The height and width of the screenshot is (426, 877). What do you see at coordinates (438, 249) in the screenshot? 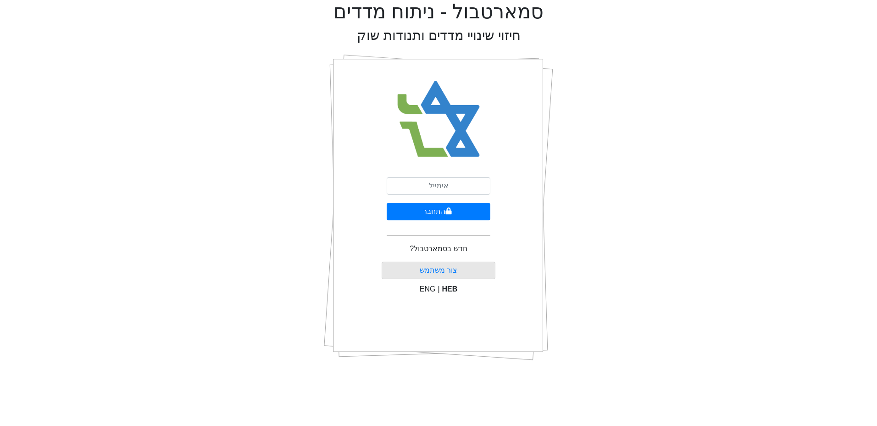
I see `p: חדש בסמארטבול?` at bounding box center [438, 249].